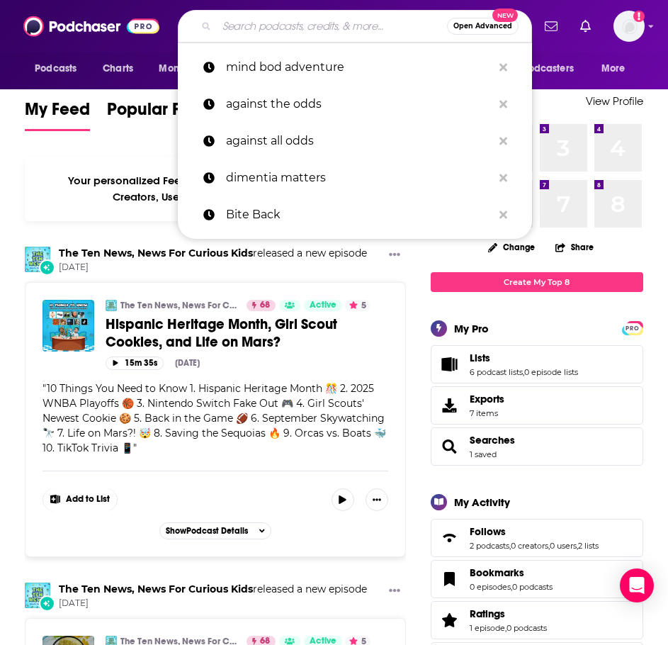  What do you see at coordinates (483, 26) in the screenshot?
I see `button: Open AdvancedNew` at bounding box center [483, 26].